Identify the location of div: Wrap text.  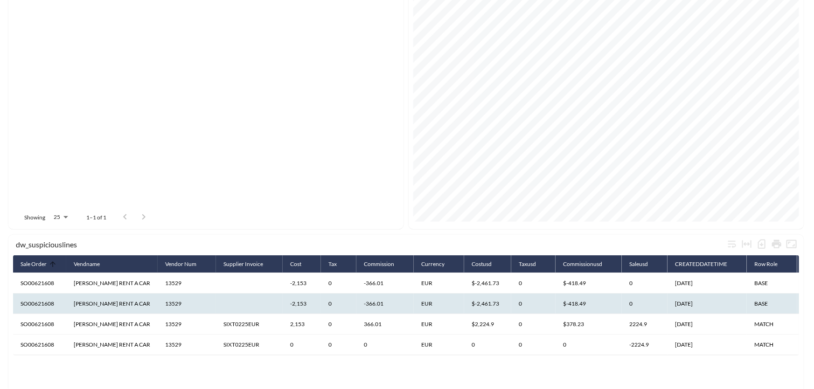
(731, 244).